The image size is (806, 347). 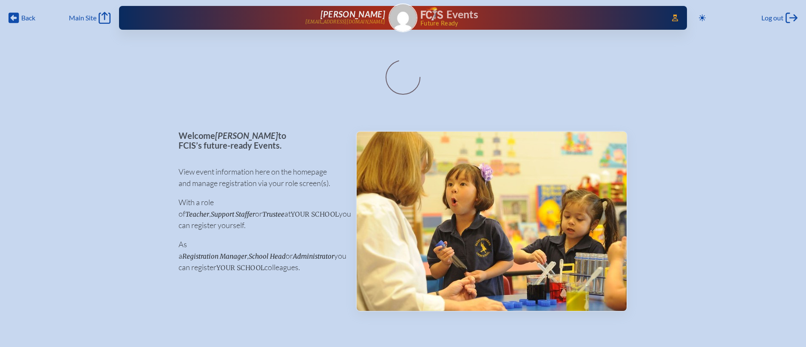 What do you see at coordinates (313, 256) in the screenshot?
I see `span: Administrator` at bounding box center [313, 256].